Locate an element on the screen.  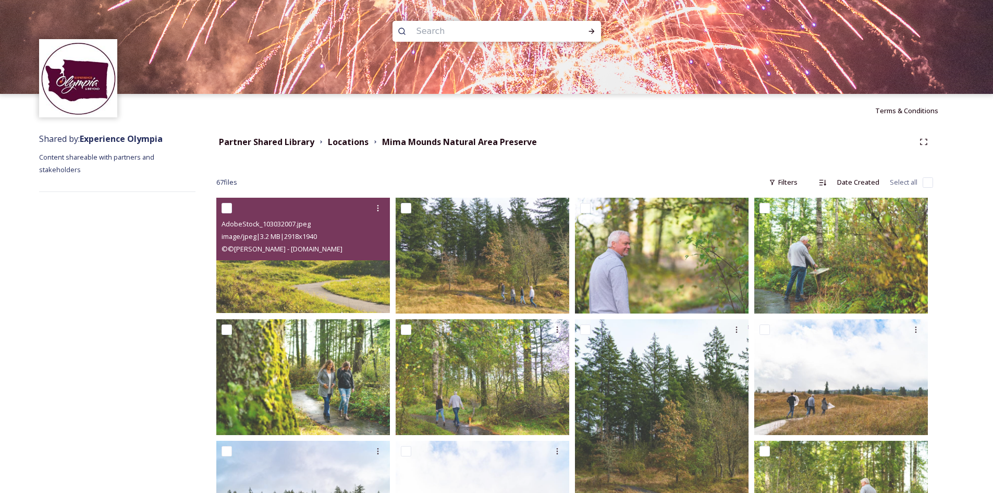
span: Content shareable with partners and stakeholders is located at coordinates (97, 163).